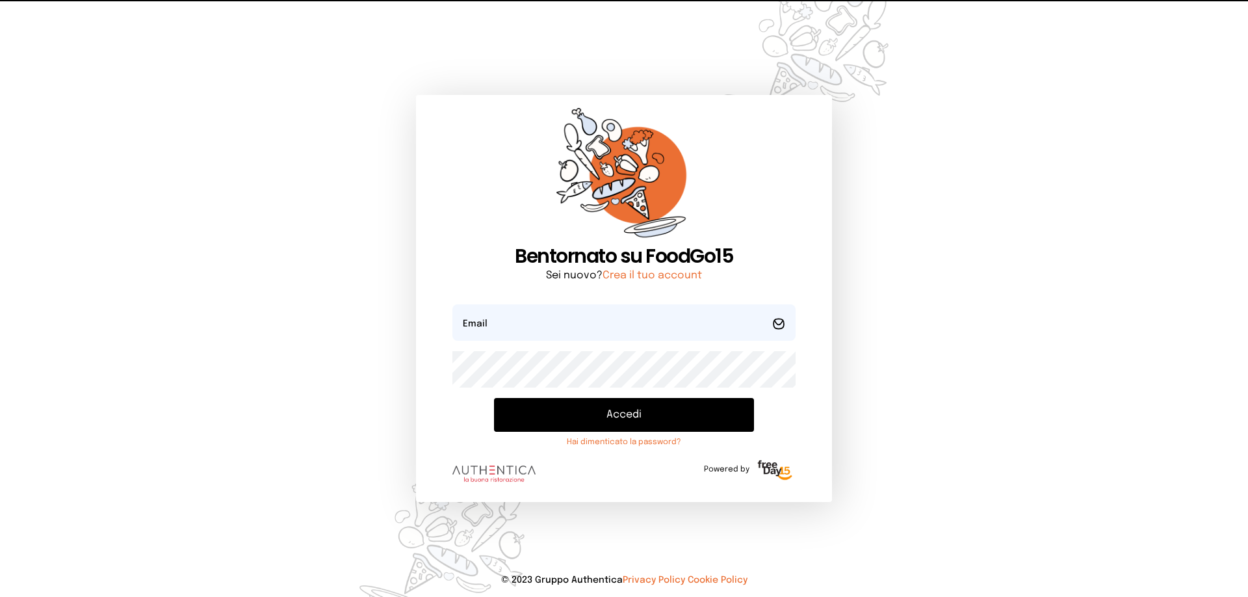  I want to click on span: Powered by, so click(726, 469).